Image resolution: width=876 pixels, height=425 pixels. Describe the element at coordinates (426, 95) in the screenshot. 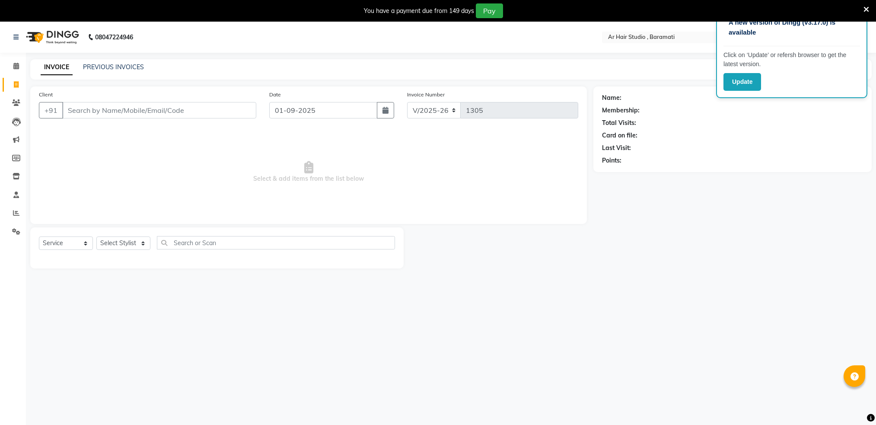

I see `label: Invoice Number` at that location.